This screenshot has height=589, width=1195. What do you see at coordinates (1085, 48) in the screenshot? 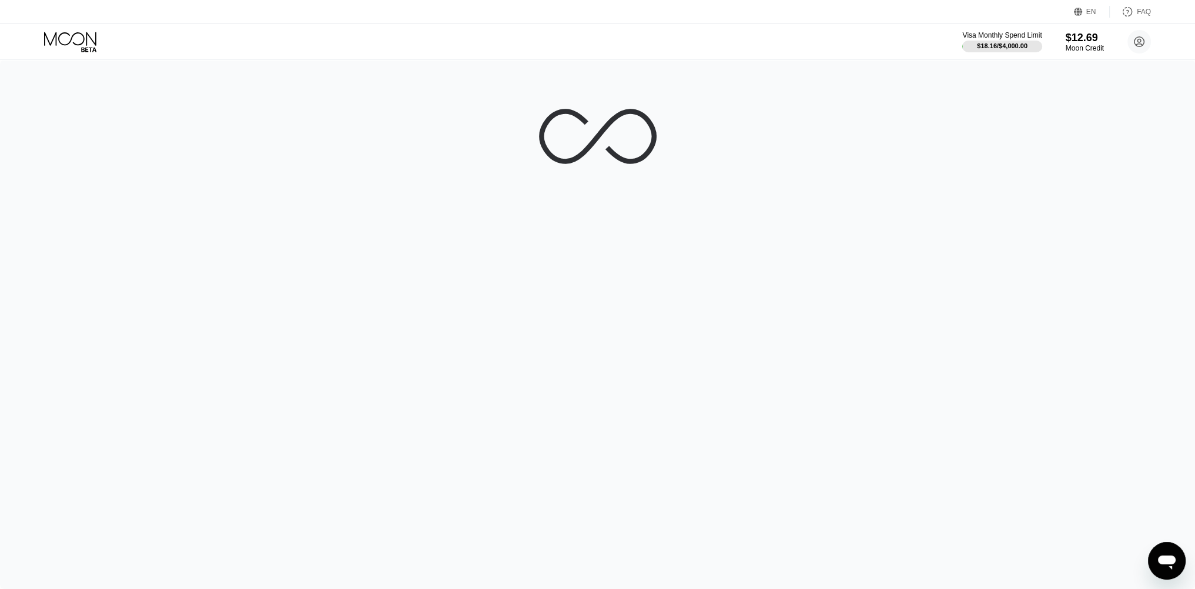
I see `div: Moon Credit` at bounding box center [1085, 48].